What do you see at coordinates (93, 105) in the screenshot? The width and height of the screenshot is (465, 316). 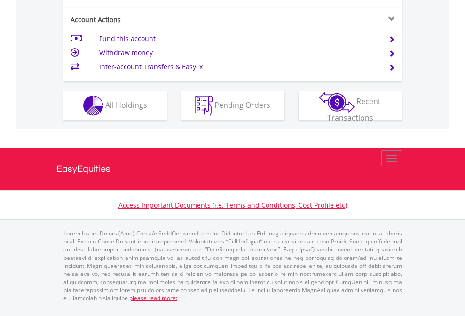 I see `img: holdings-wht.png` at bounding box center [93, 105].